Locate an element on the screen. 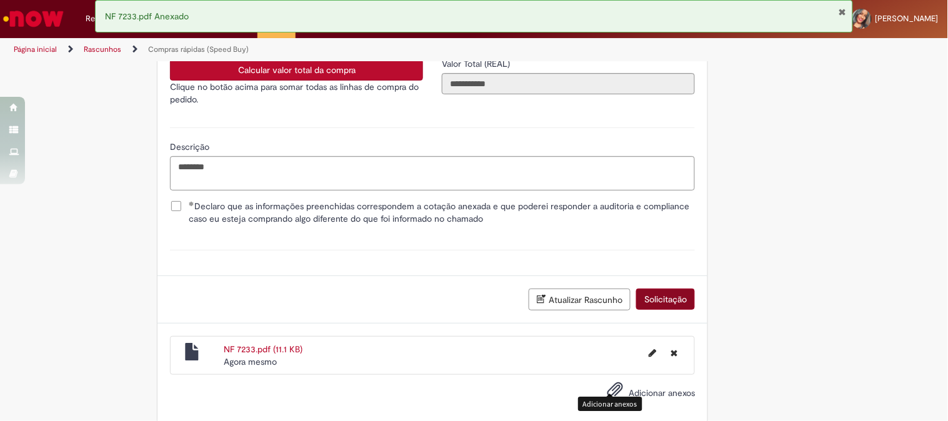 The width and height of the screenshot is (948, 421). button: Solicitação is located at coordinates (666, 299).